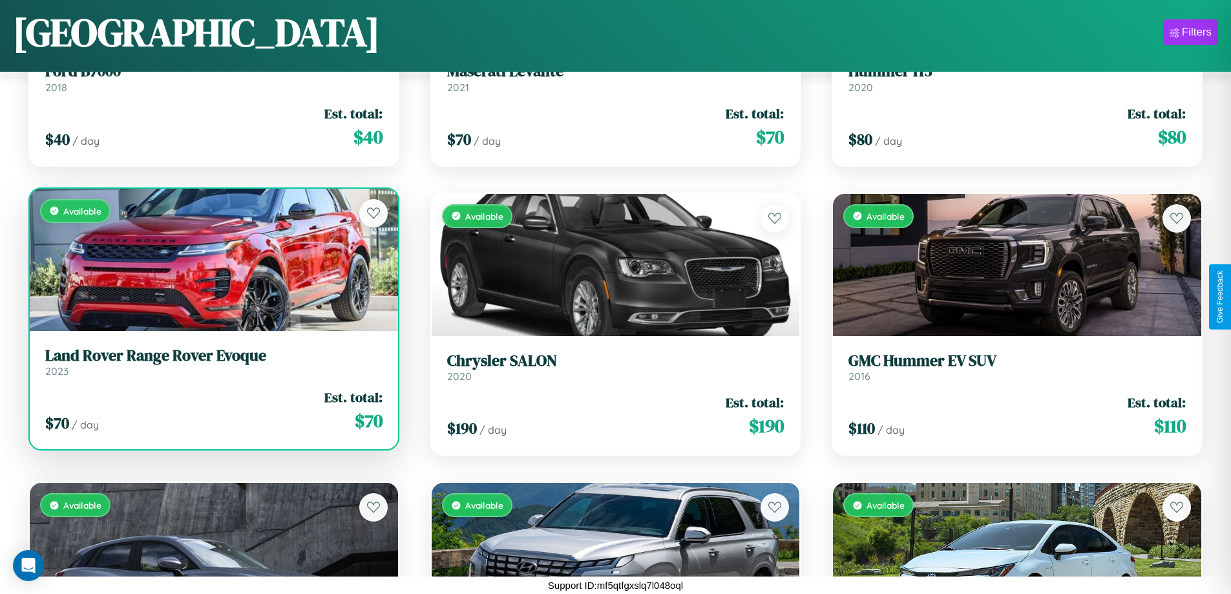  I want to click on a: Maserati Levante2021, so click(616, 78).